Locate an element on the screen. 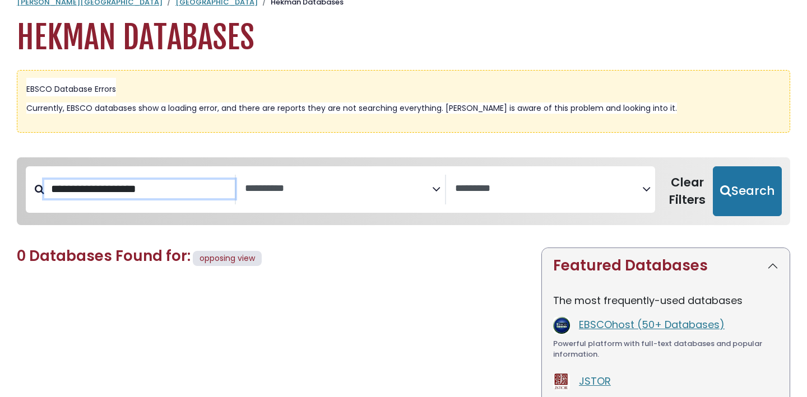  nav: Search filters is located at coordinates (404, 192).